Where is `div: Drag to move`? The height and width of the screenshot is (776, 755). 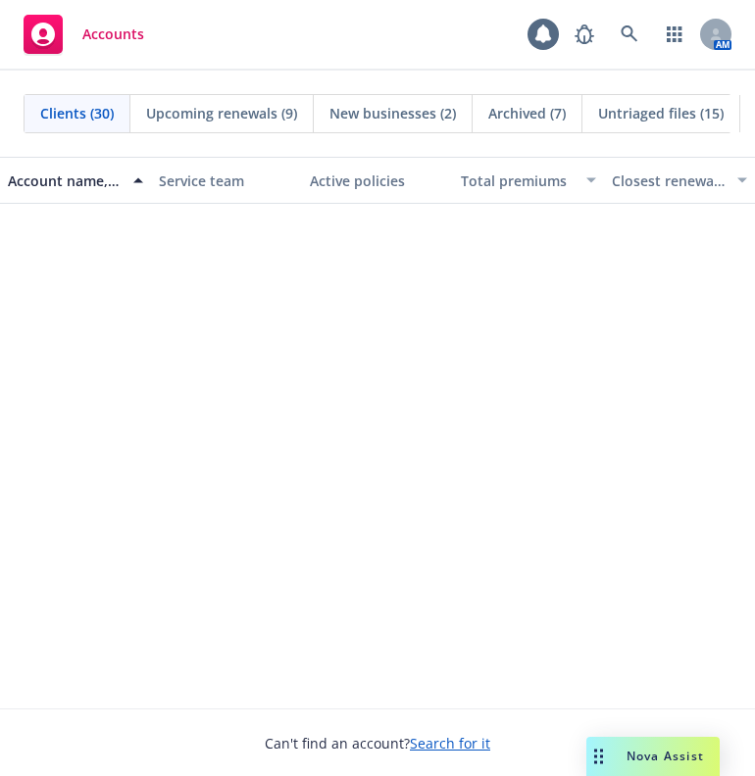
div: Drag to move is located at coordinates (598, 757).